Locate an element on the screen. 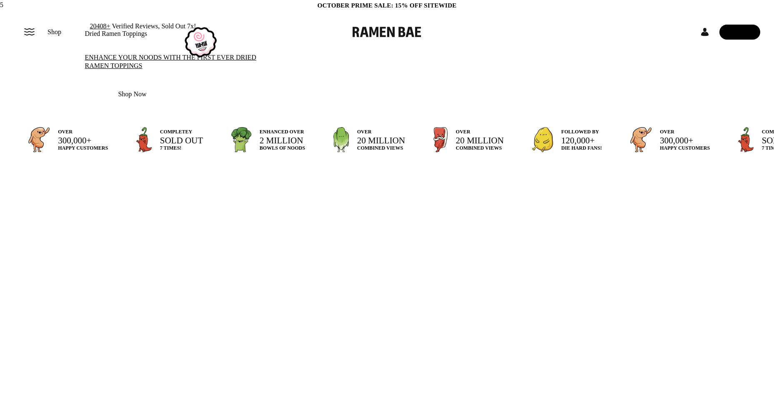 This screenshot has height=401, width=774. div: Cart is located at coordinates (740, 32).